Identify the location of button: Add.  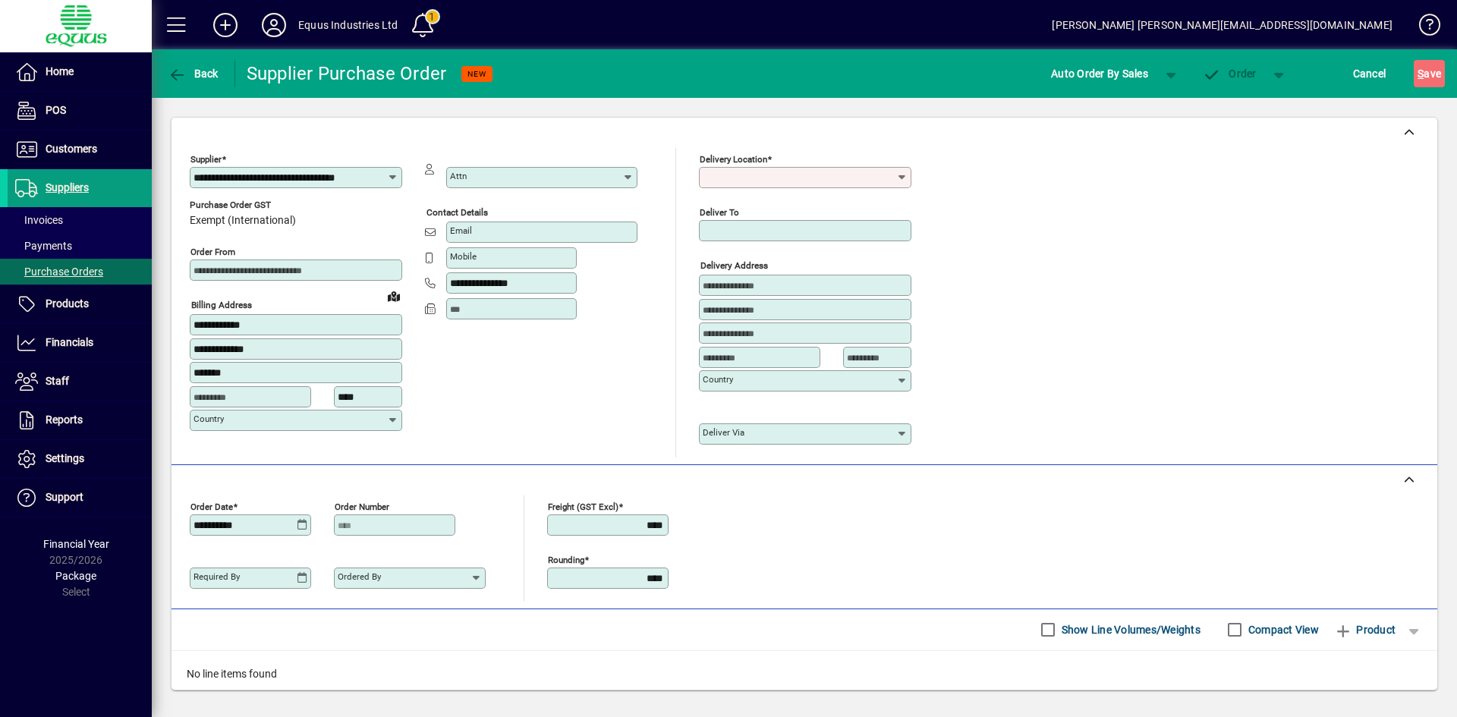
(225, 25).